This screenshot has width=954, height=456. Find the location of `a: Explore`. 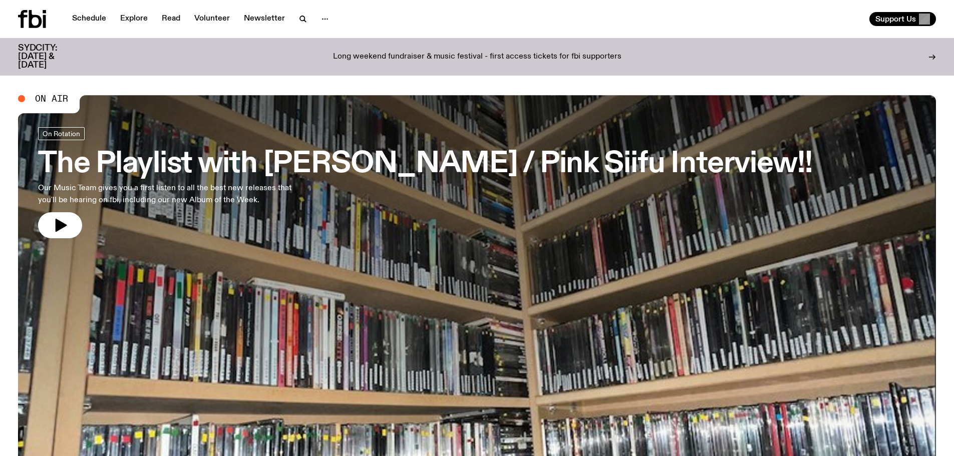

a: Explore is located at coordinates (134, 19).